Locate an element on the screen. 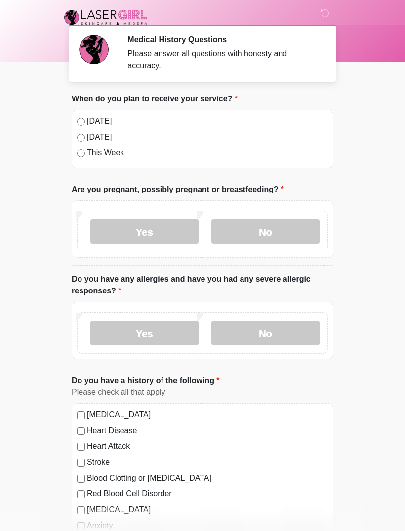  label: Do you have a history of the following is located at coordinates (146, 380).